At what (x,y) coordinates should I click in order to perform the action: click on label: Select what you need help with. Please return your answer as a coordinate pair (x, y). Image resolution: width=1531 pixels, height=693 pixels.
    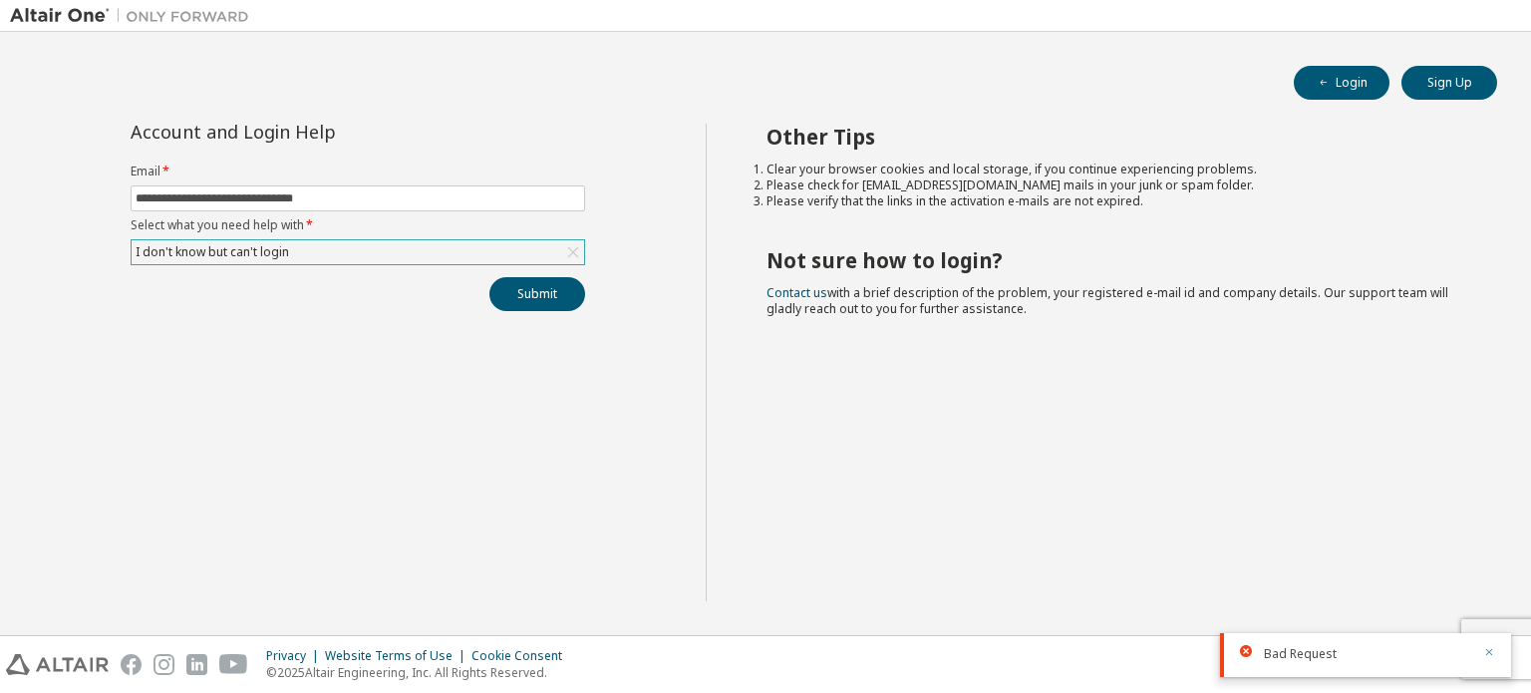
    Looking at the image, I should click on (358, 225).